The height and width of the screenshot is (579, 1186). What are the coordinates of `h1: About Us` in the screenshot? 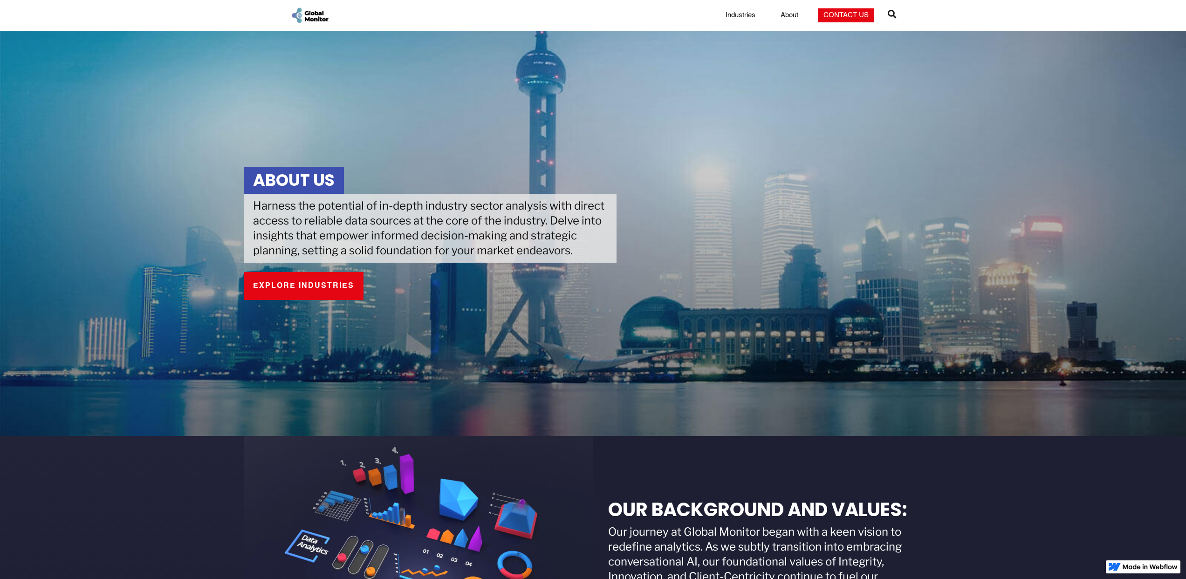 It's located at (294, 180).